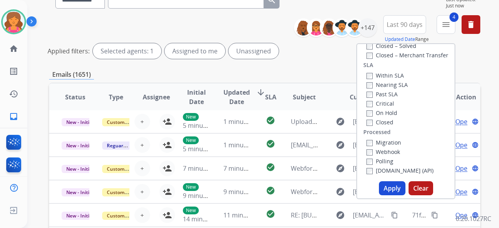 This screenshot has height=228, width=499. Describe the element at coordinates (446, 25) in the screenshot. I see `button: 4` at that location.